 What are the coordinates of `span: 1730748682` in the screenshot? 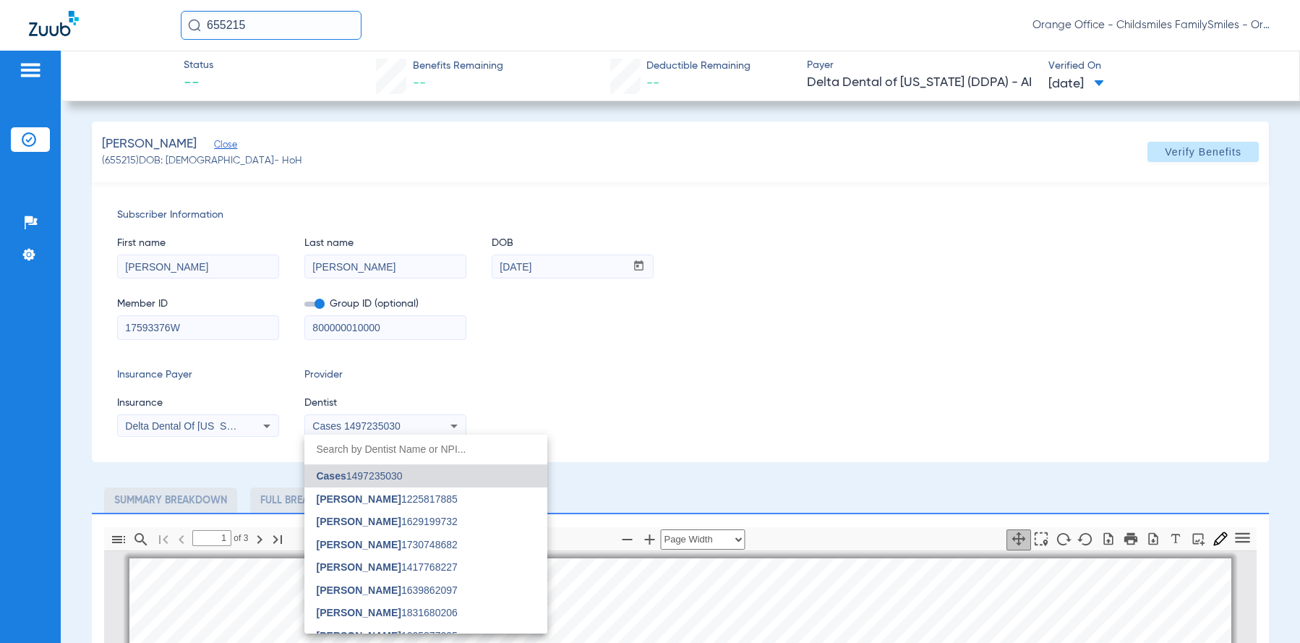 It's located at (386, 544).